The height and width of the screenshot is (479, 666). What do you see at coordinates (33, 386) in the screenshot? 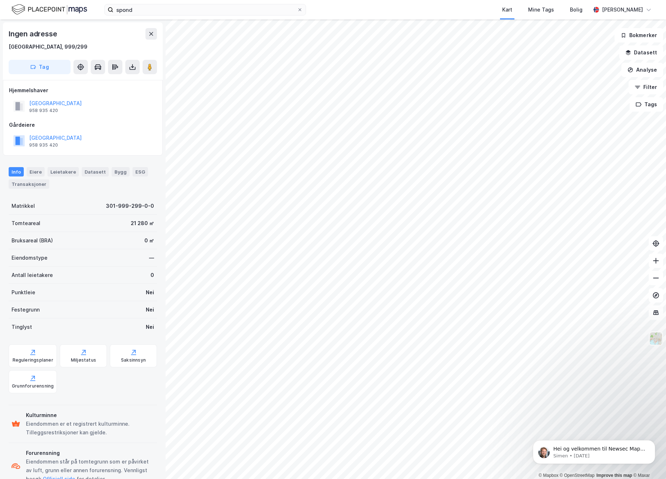
I see `div: Grunnforurensning` at bounding box center [33, 386].